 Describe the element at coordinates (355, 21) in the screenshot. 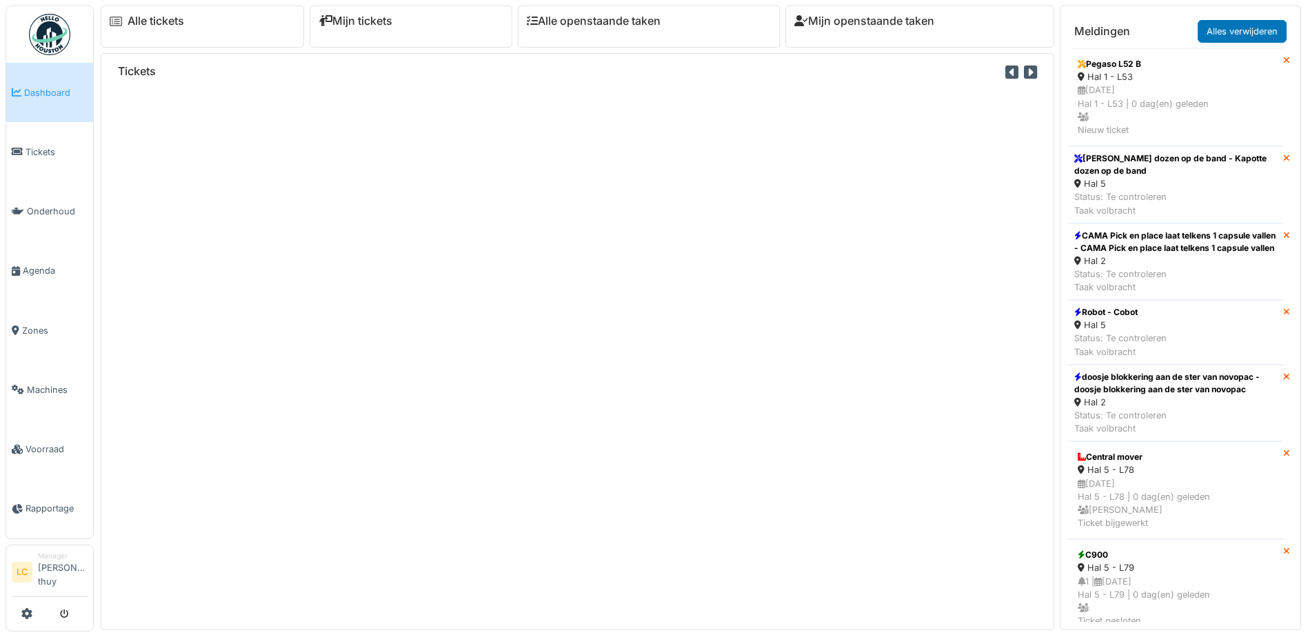

I see `a: Mijn tickets` at that location.